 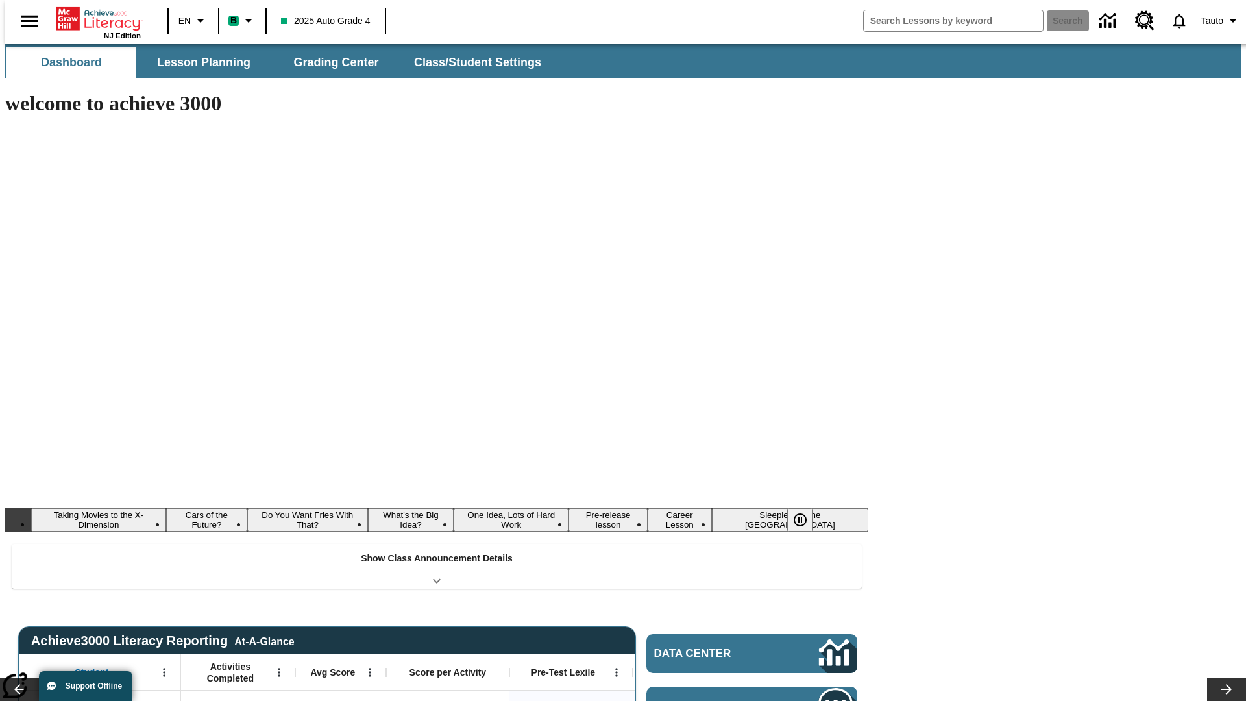 What do you see at coordinates (448, 672) in the screenshot?
I see `span: Score per Activity` at bounding box center [448, 672].